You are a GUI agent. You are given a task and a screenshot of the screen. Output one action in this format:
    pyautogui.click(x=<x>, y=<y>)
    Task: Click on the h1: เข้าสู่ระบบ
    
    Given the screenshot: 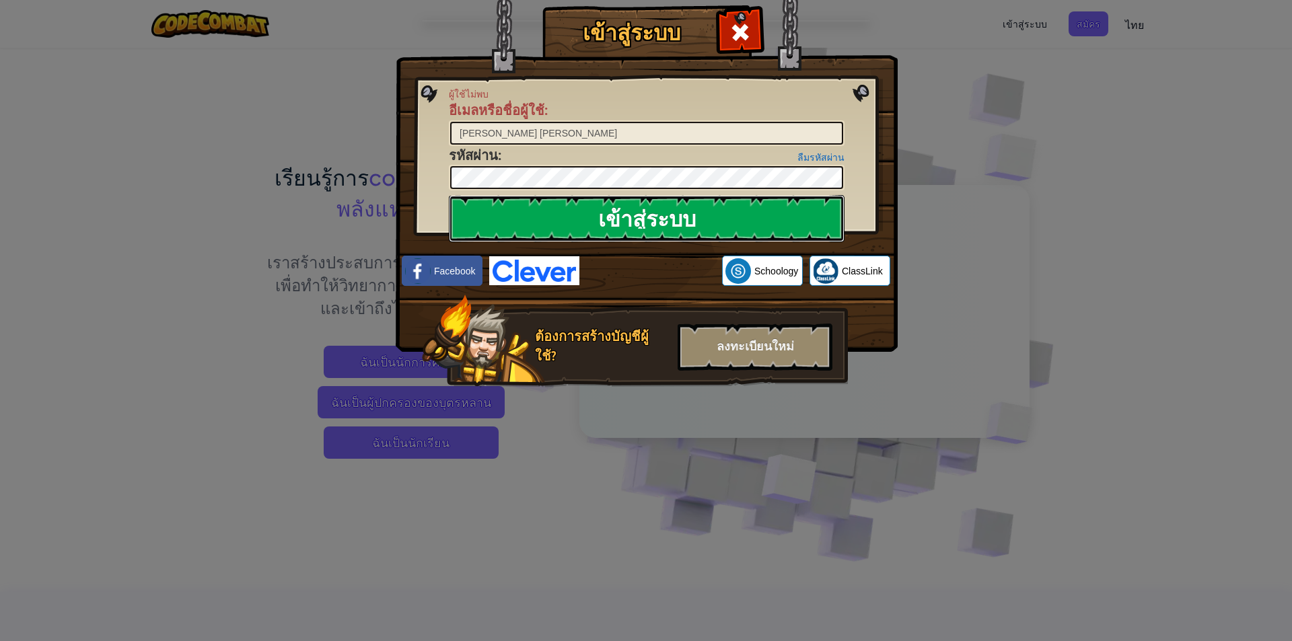 What is the action you would take?
    pyautogui.click(x=631, y=32)
    